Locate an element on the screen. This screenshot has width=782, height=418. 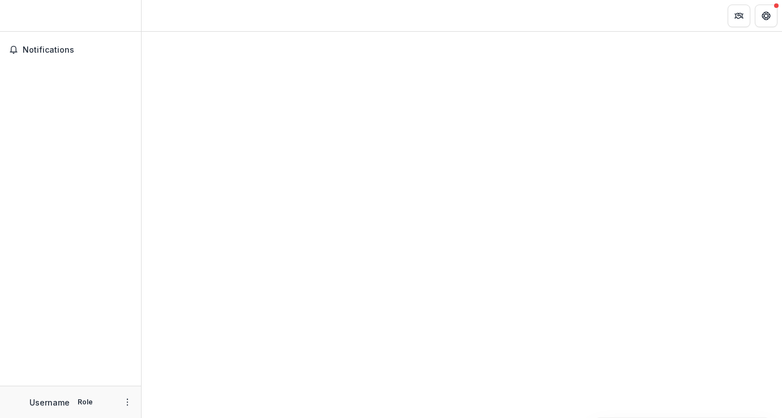
button: Notifications is located at coordinates (70, 50).